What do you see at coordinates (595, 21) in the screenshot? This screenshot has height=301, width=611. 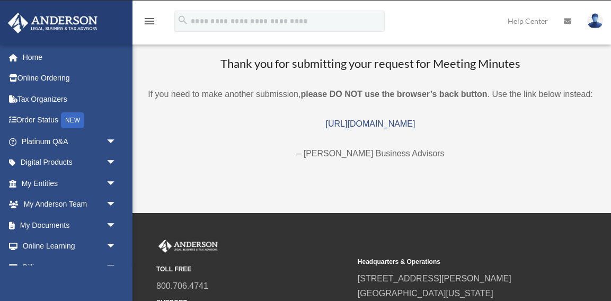 I see `img: User Pic` at bounding box center [595, 21].